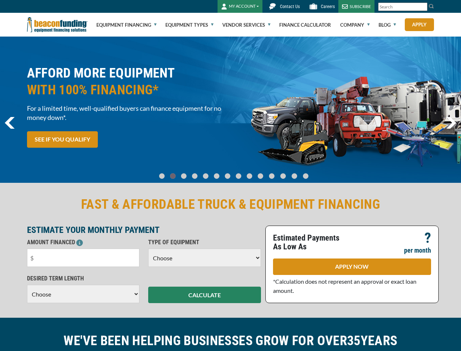 Image resolution: width=461 pixels, height=351 pixels. What do you see at coordinates (305, 25) in the screenshot?
I see `a: Finance Calculator` at bounding box center [305, 25].